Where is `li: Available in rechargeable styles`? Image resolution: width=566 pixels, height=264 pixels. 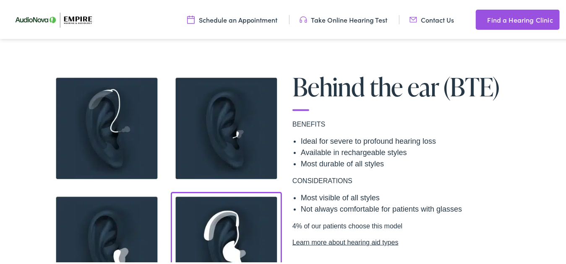
li: Available in rechargeable styles is located at coordinates (410, 151).